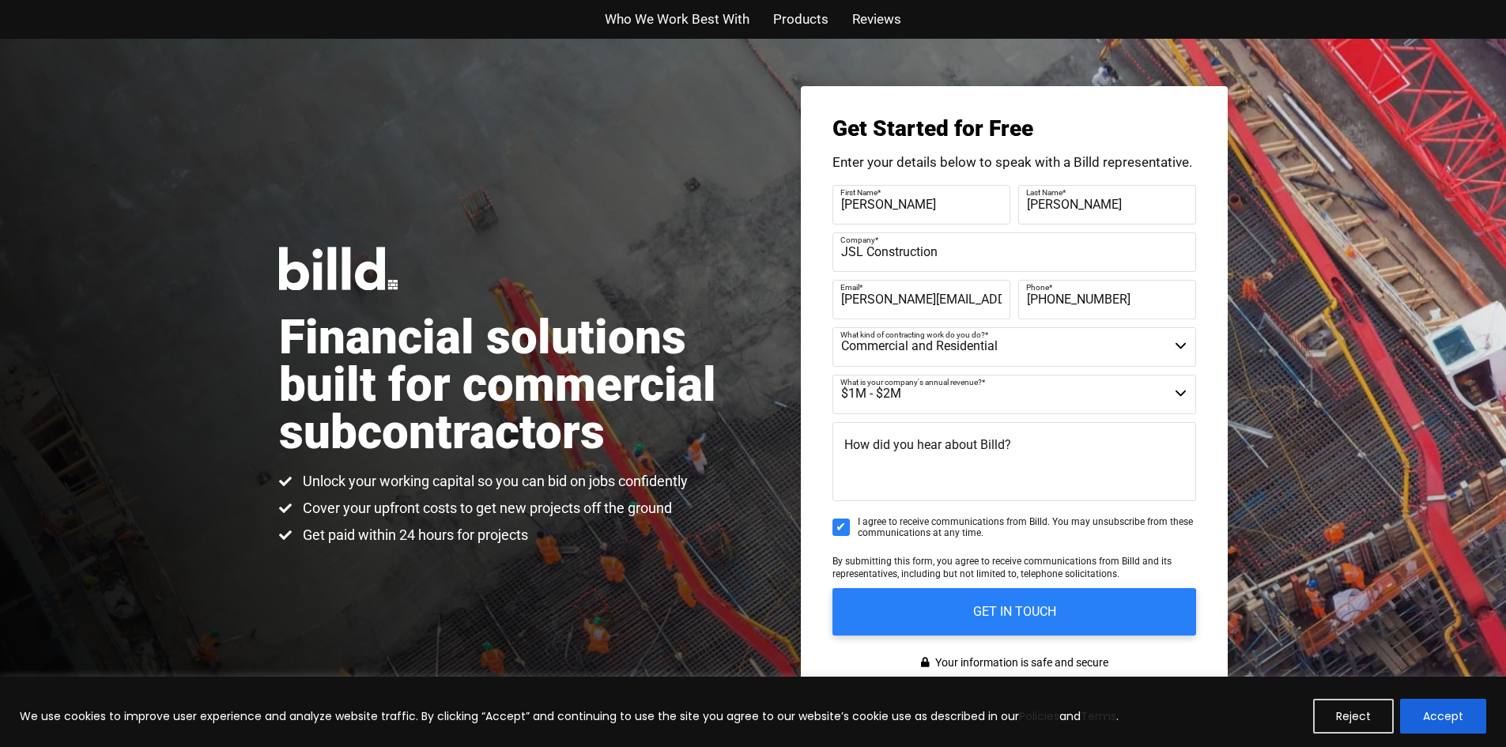  What do you see at coordinates (801, 19) in the screenshot?
I see `span: Products` at bounding box center [801, 19].